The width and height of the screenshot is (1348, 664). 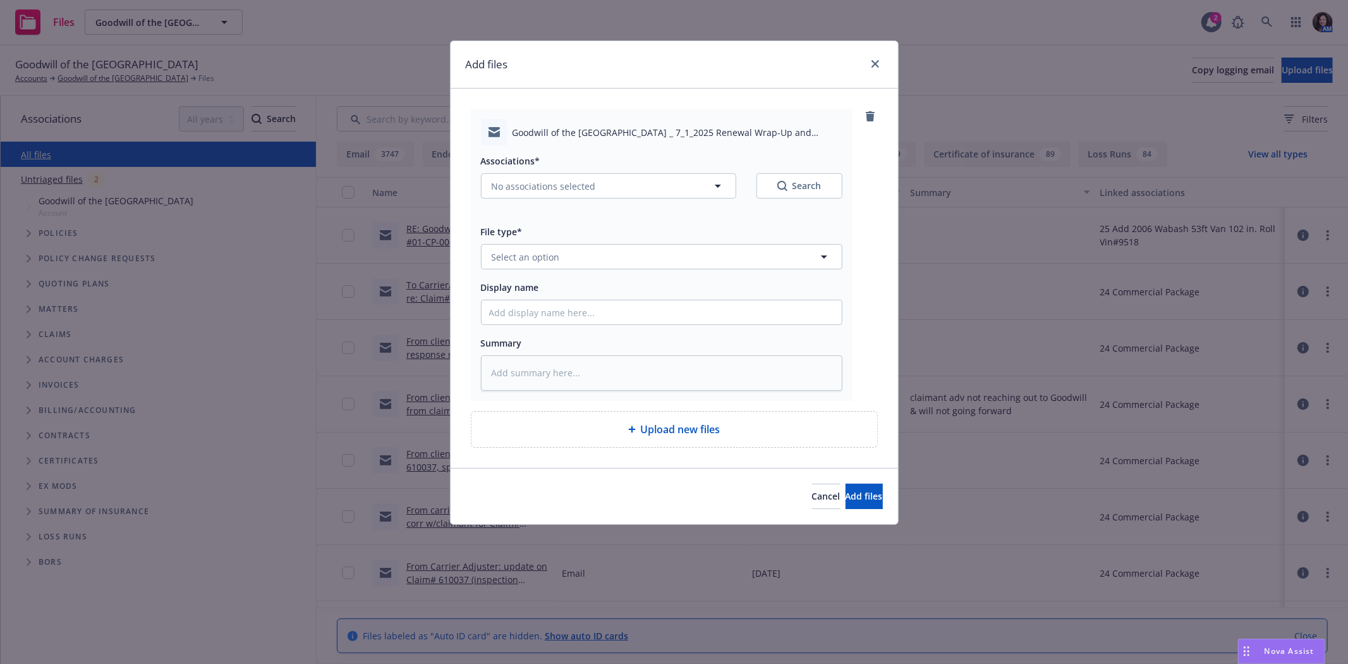 What do you see at coordinates (864, 496) in the screenshot?
I see `button: Add files` at bounding box center [864, 496].